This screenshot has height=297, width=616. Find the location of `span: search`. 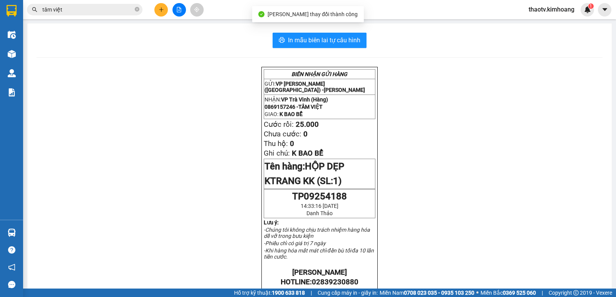

span: search is located at coordinates (35, 10).